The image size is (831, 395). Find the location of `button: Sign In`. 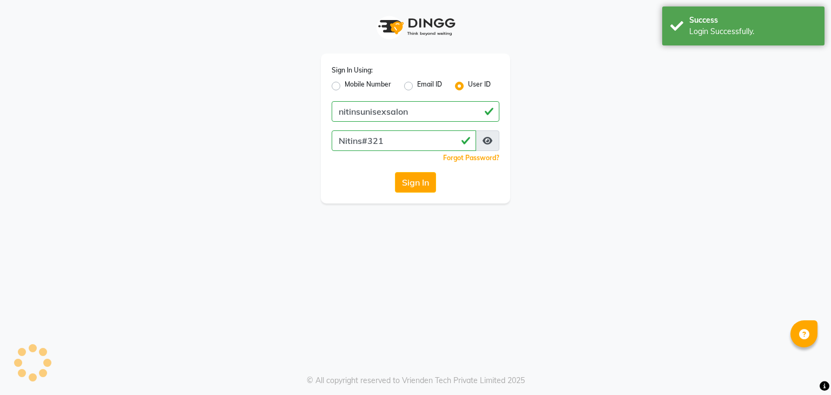

button: Sign In is located at coordinates (415, 182).